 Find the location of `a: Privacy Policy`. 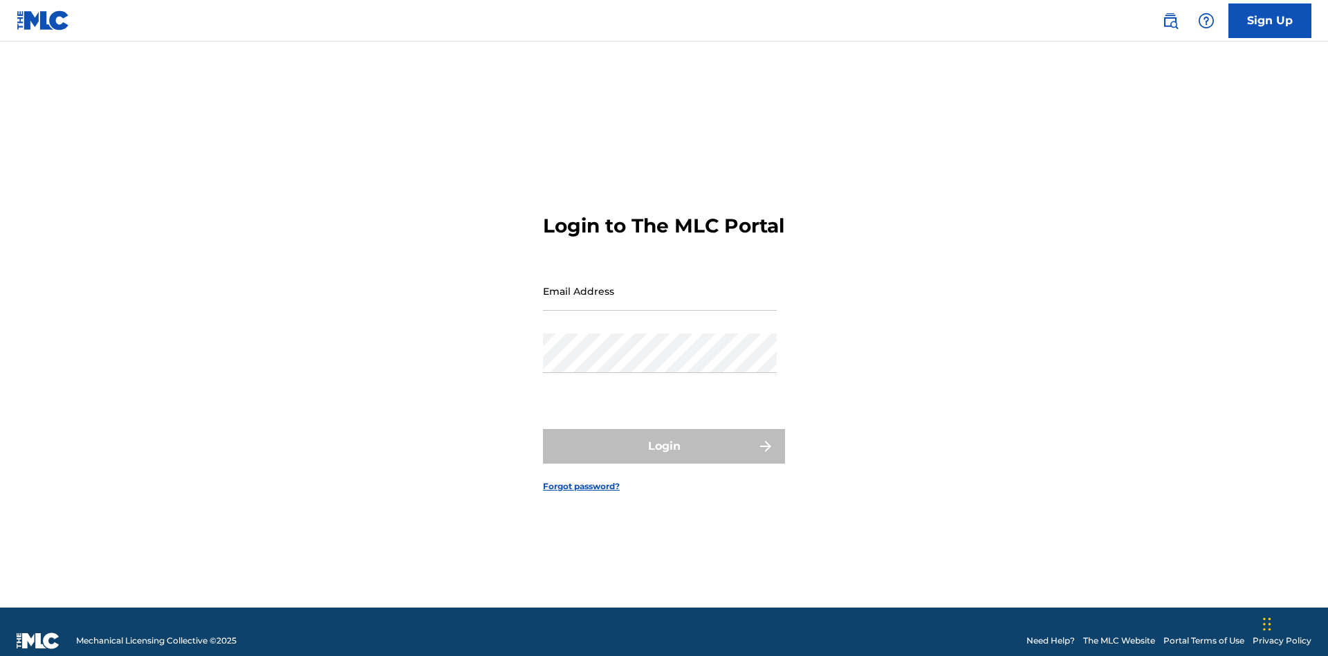

a: Privacy Policy is located at coordinates (1281, 640).